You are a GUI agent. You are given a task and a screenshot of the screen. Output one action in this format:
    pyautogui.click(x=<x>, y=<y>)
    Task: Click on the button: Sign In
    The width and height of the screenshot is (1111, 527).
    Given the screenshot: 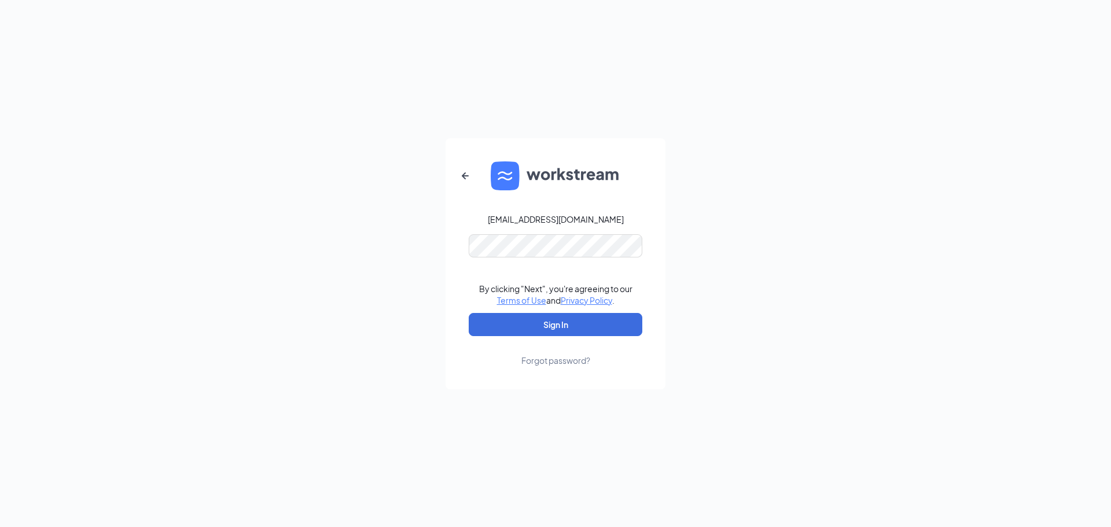 What is the action you would take?
    pyautogui.click(x=555, y=325)
    